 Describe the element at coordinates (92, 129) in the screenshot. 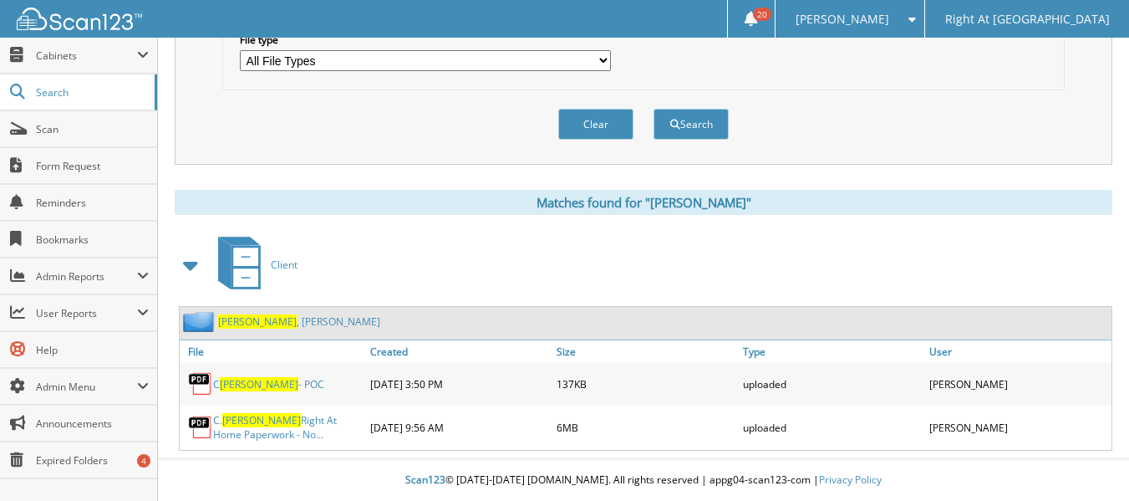

I see `span: Scan` at that location.